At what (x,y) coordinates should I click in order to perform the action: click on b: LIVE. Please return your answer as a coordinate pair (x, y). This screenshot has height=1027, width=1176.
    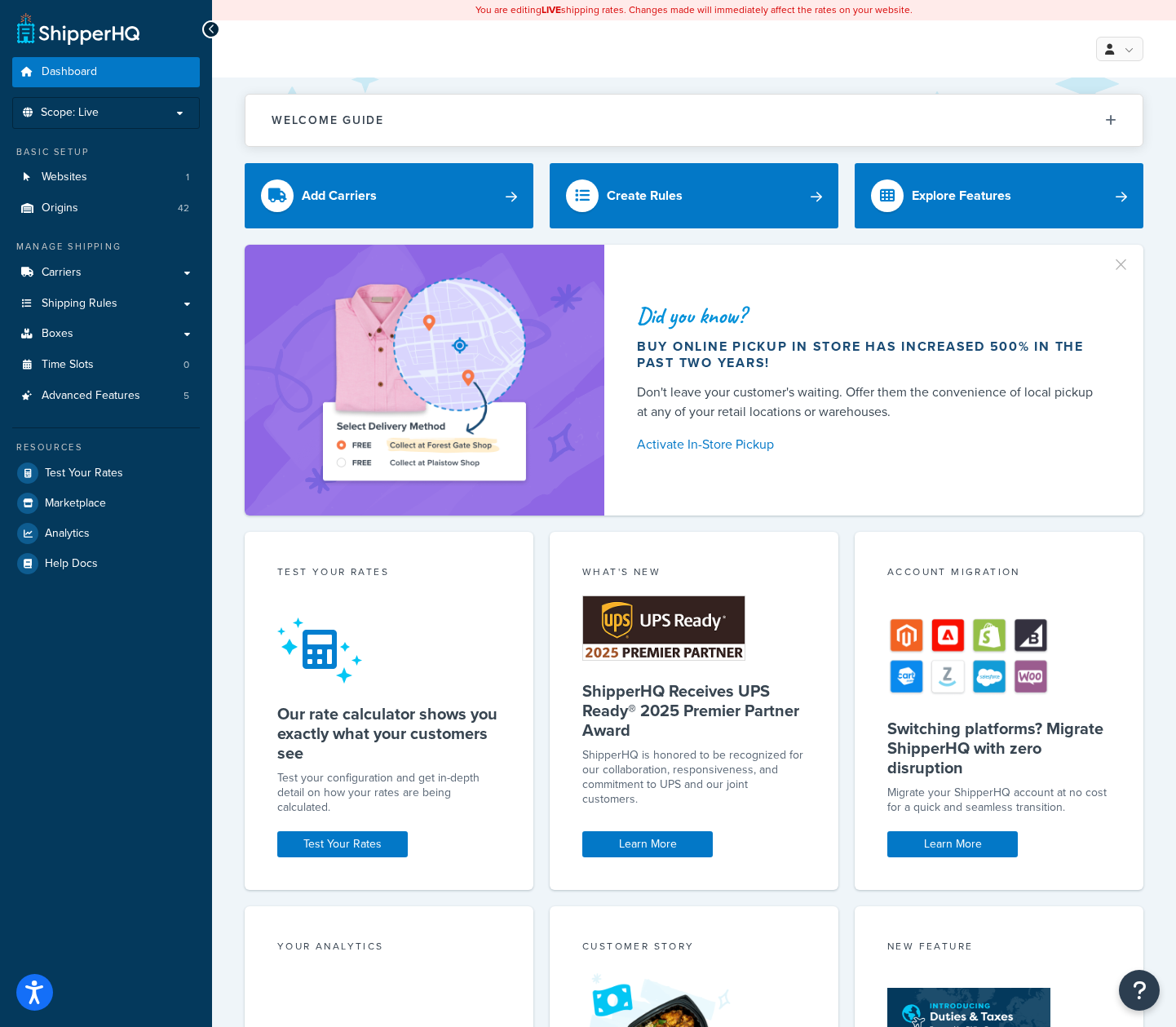
    Looking at the image, I should click on (551, 9).